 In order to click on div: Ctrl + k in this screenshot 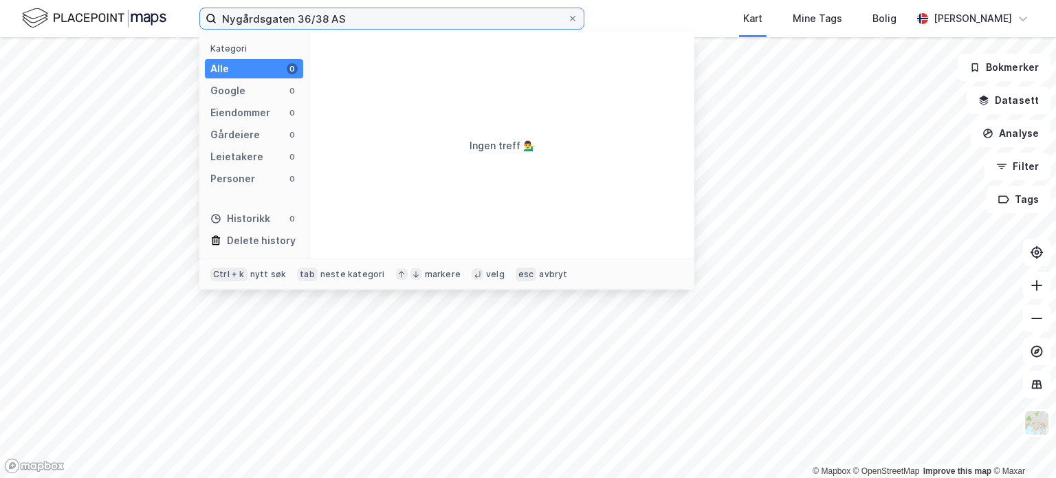, I will do `click(229, 274)`.